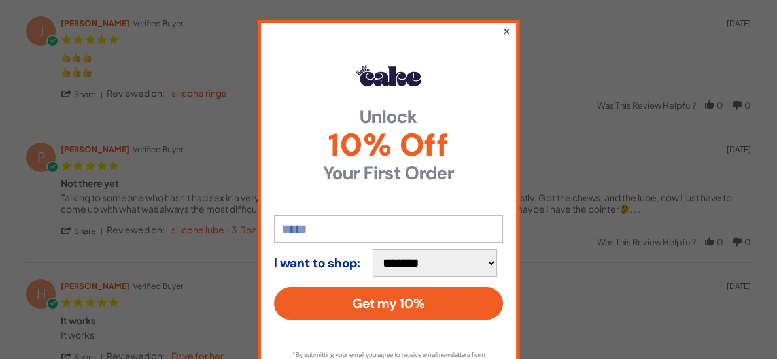 This screenshot has height=359, width=777. Describe the element at coordinates (317, 263) in the screenshot. I see `strong: I want to shop:` at that location.